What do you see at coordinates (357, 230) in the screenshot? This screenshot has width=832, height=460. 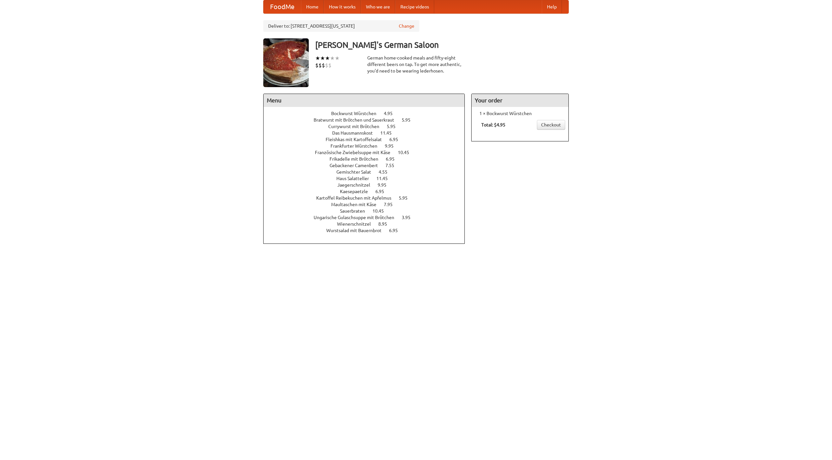 I see `span: Wurstsalad mit Bauernbrot` at bounding box center [357, 230].